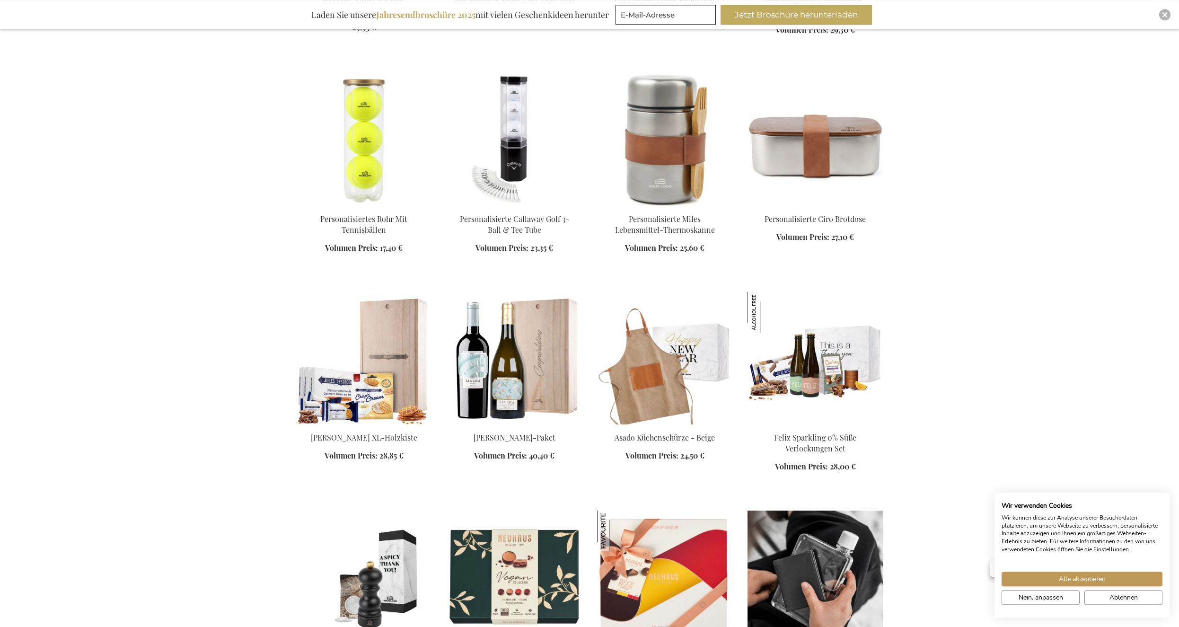 The image size is (1179, 627). I want to click on span: 29,30 €, so click(842, 29).